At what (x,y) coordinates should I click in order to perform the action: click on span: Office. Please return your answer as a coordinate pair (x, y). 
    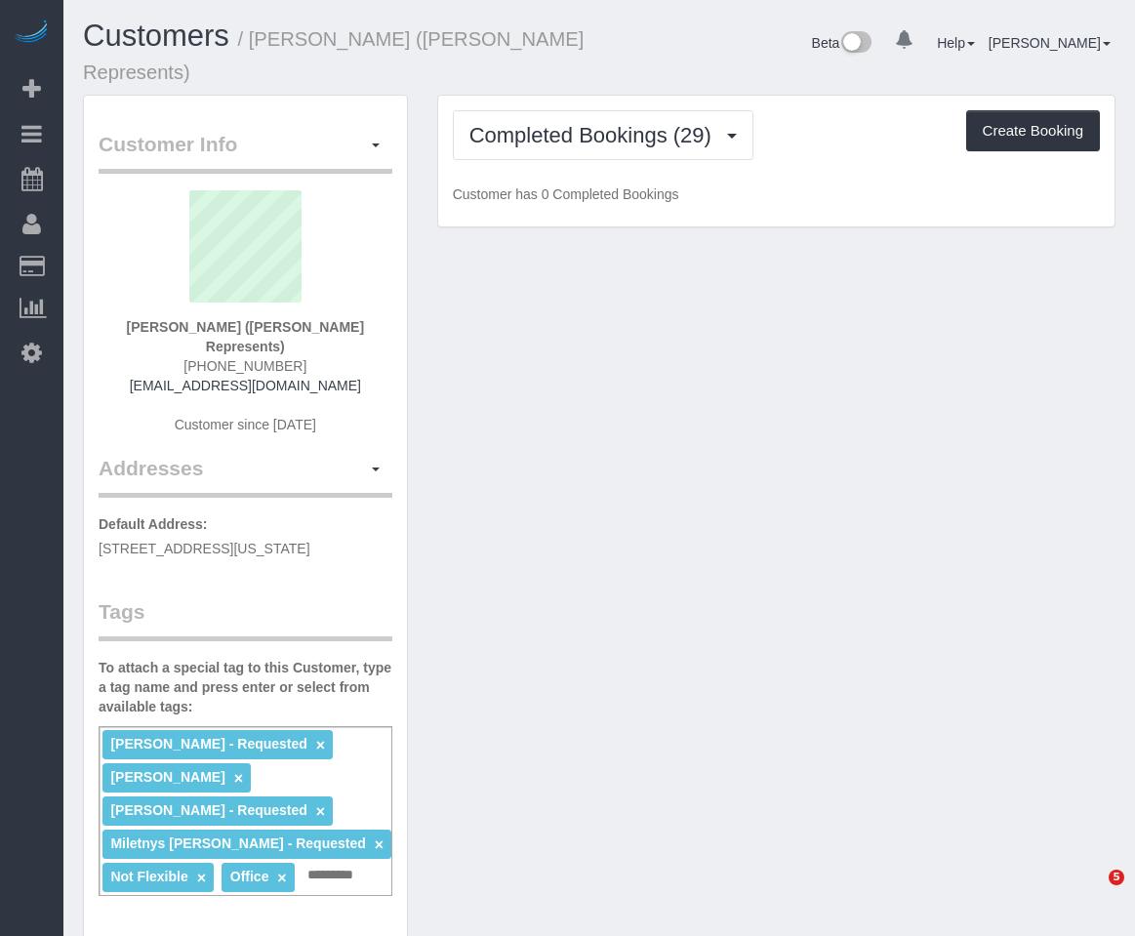
    Looking at the image, I should click on (250, 876).